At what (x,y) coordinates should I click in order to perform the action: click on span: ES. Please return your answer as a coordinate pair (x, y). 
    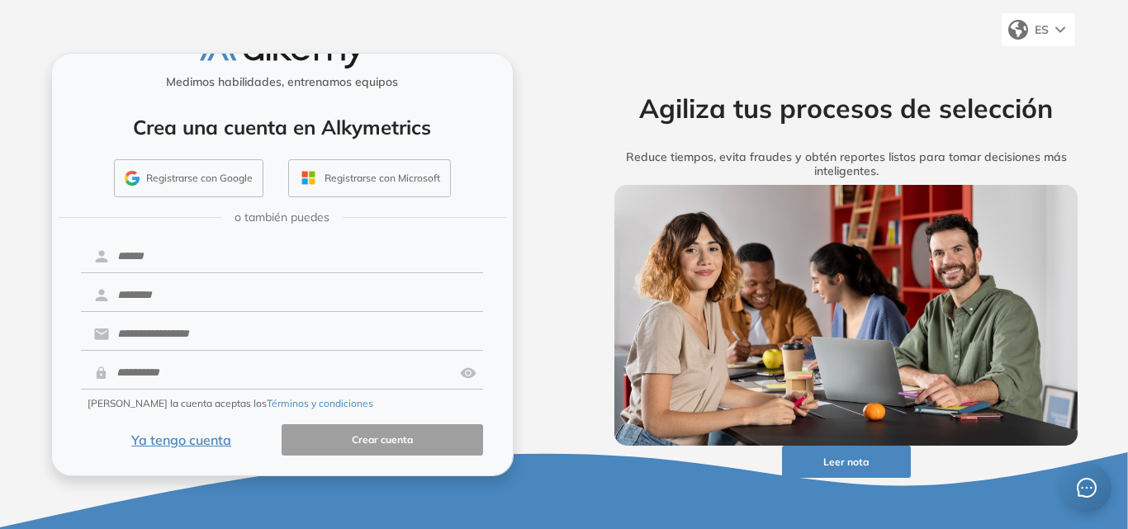
    Looking at the image, I should click on (1042, 30).